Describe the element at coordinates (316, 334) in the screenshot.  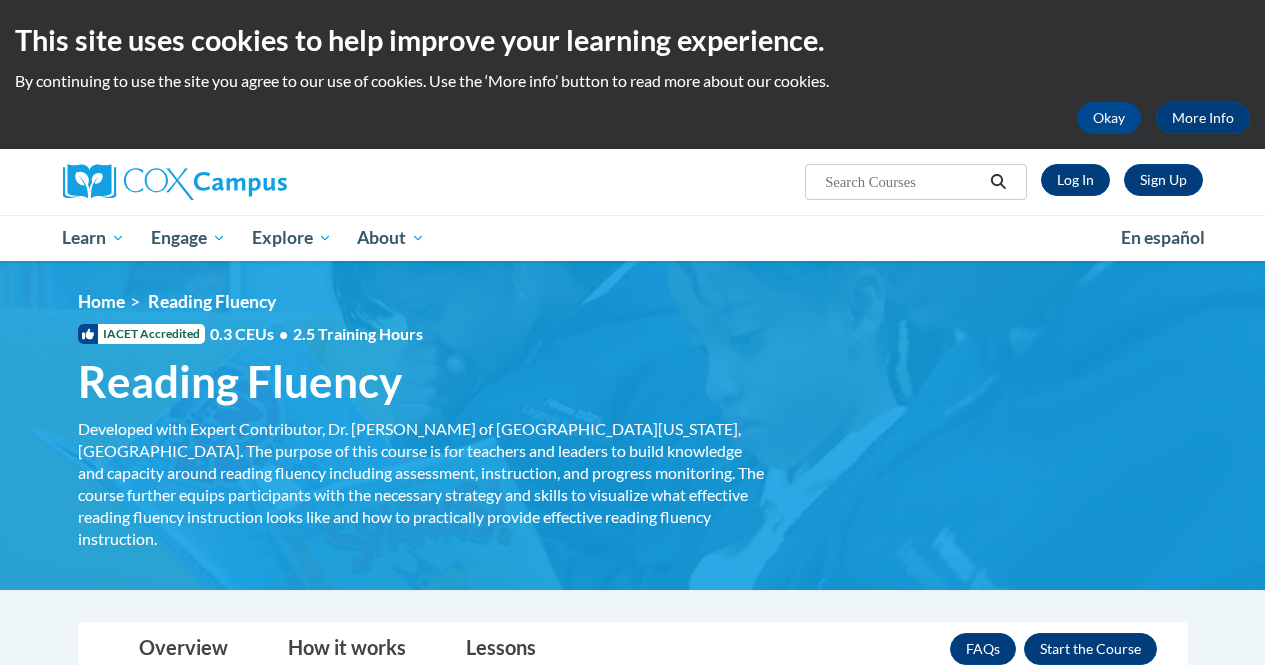
I see `span: 0.3 CEUs` at that location.